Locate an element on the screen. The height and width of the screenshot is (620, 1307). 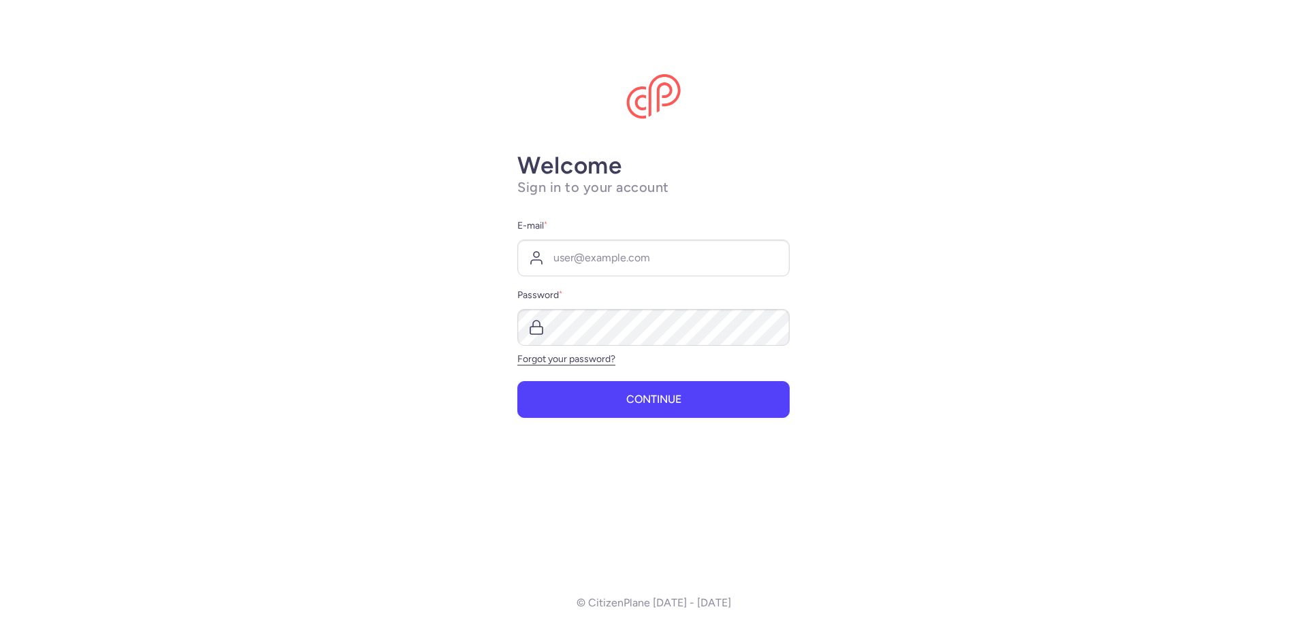
a: Forgot your password? is located at coordinates (566, 359).